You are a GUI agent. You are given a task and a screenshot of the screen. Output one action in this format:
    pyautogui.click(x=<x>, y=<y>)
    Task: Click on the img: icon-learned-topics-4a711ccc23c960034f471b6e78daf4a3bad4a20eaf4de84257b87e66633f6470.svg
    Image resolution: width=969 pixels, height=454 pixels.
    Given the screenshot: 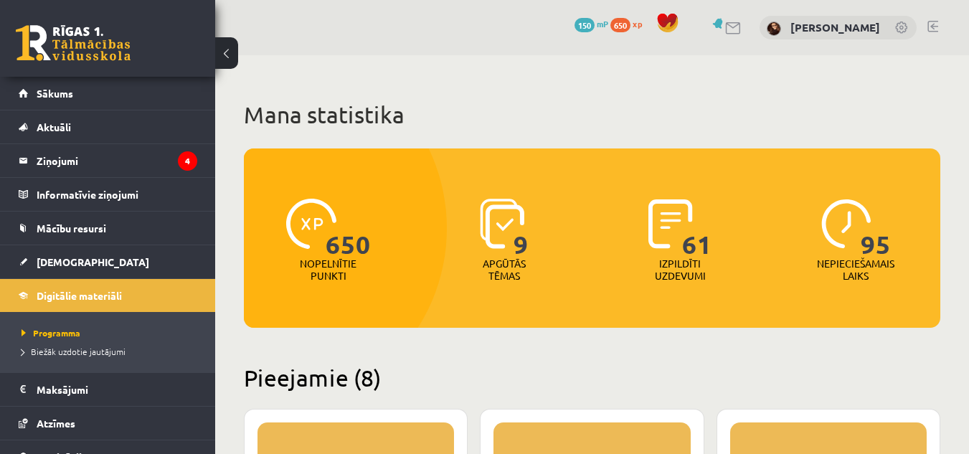 What is the action you would take?
    pyautogui.click(x=502, y=224)
    